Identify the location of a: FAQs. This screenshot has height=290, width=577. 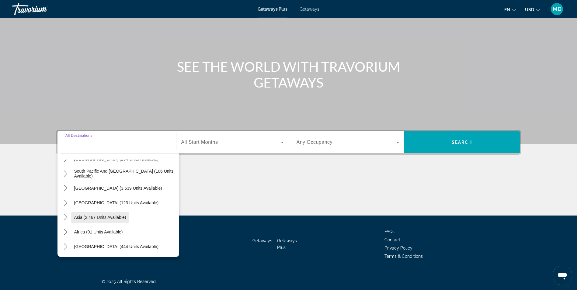
(389, 232).